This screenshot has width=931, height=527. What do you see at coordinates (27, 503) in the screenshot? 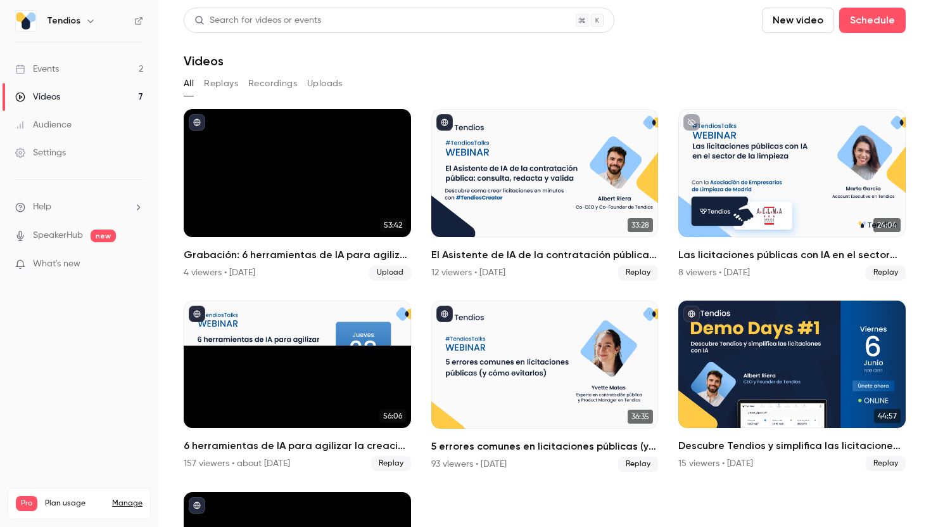
I see `span: Pro` at bounding box center [27, 503].